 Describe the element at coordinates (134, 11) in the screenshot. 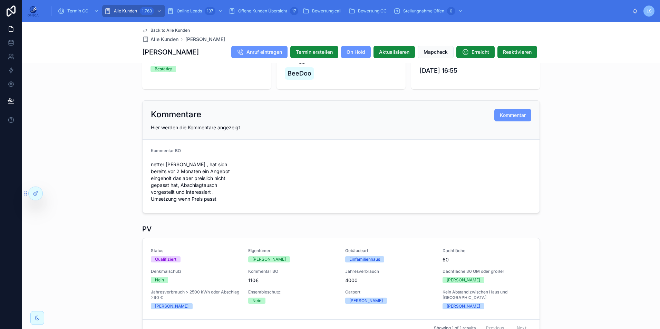

I see `a: Alle Kunden1.763` at that location.